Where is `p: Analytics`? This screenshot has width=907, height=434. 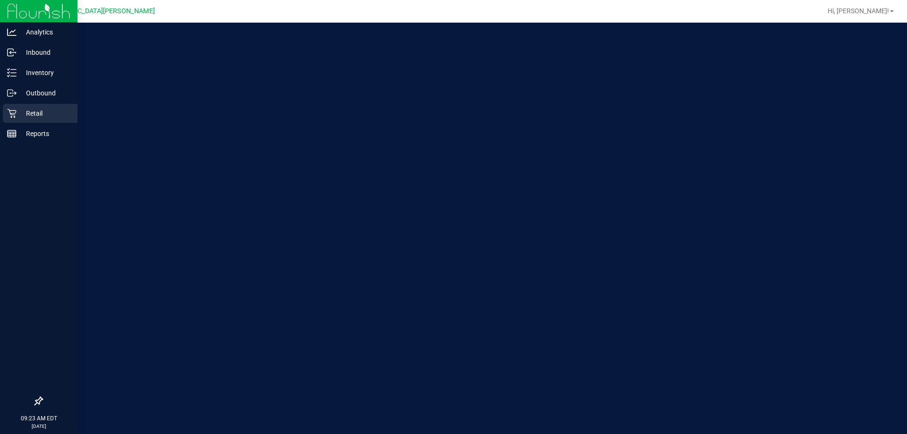
p: Analytics is located at coordinates (45, 32).